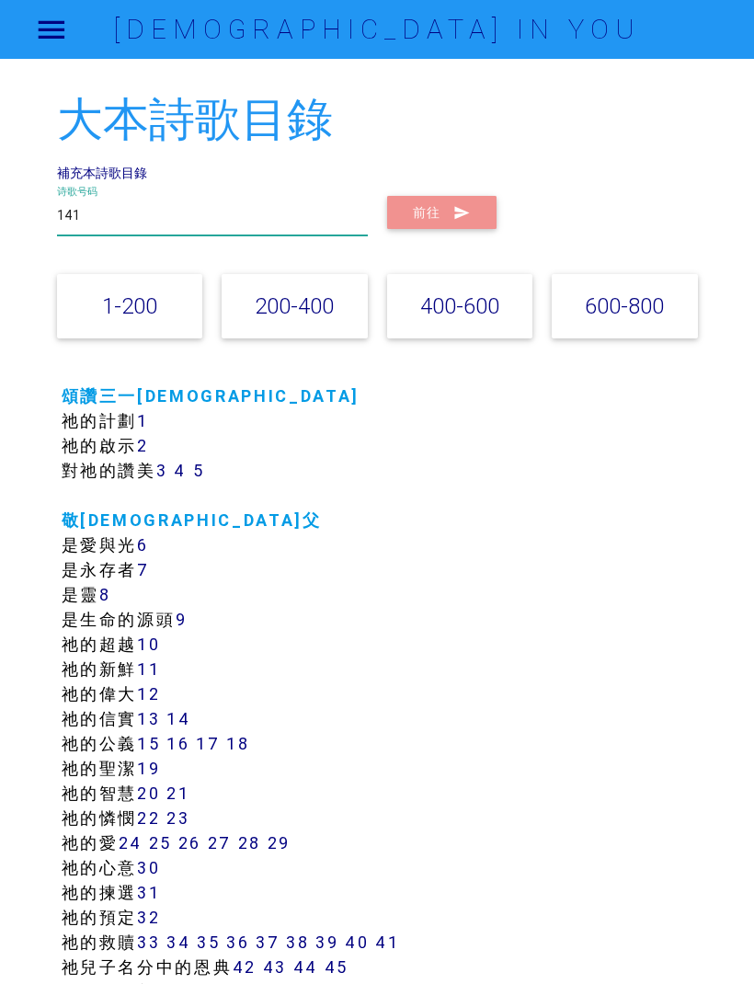  Describe the element at coordinates (148, 643) in the screenshot. I see `a: 10` at that location.